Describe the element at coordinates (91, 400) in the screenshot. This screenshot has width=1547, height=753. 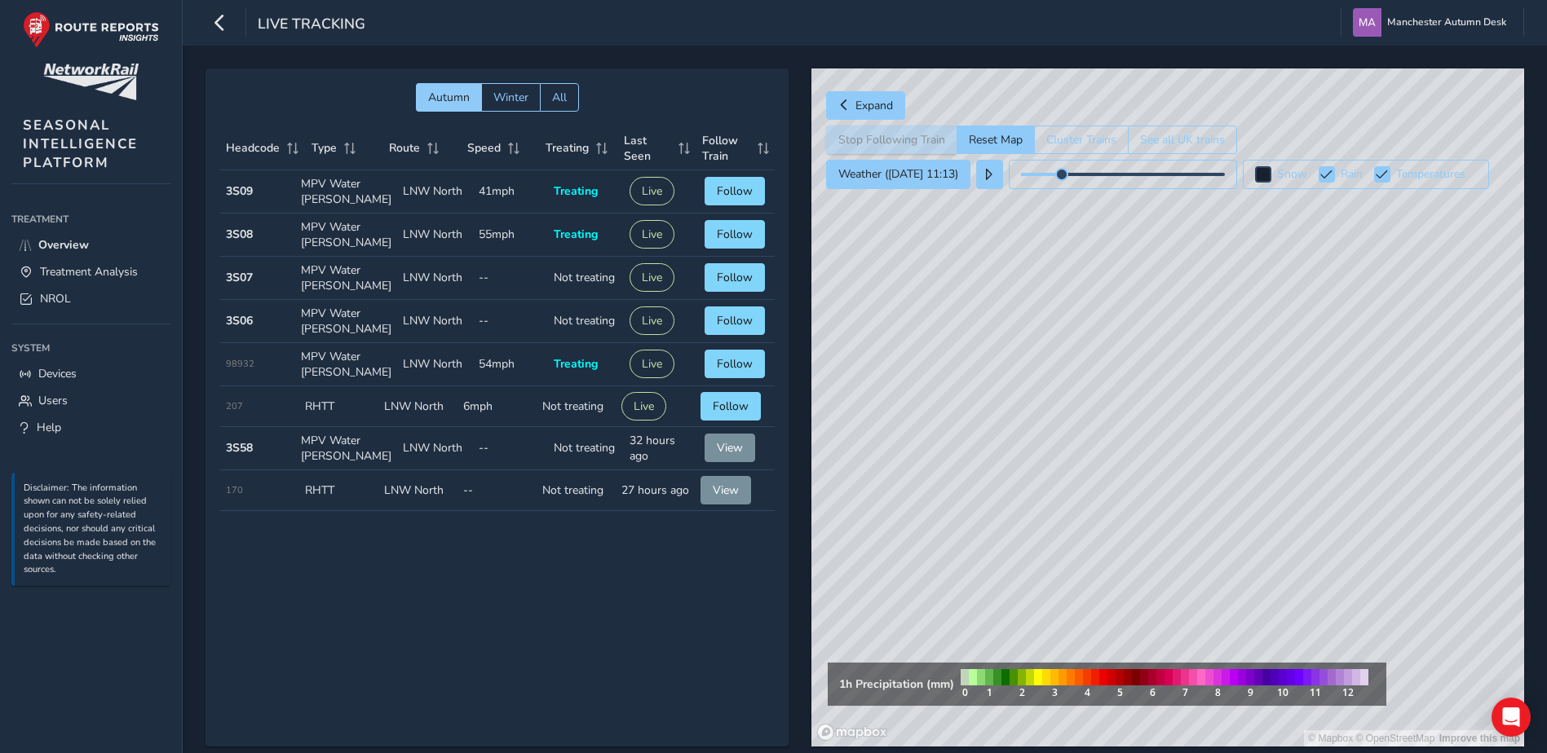
I see `a: Users` at that location.